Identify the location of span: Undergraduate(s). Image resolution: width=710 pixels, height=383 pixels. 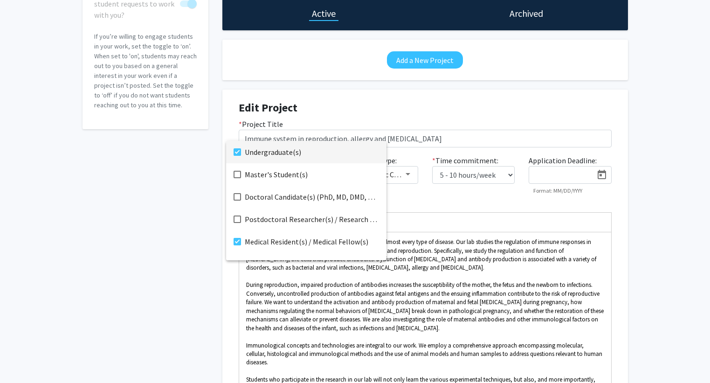
(312, 152).